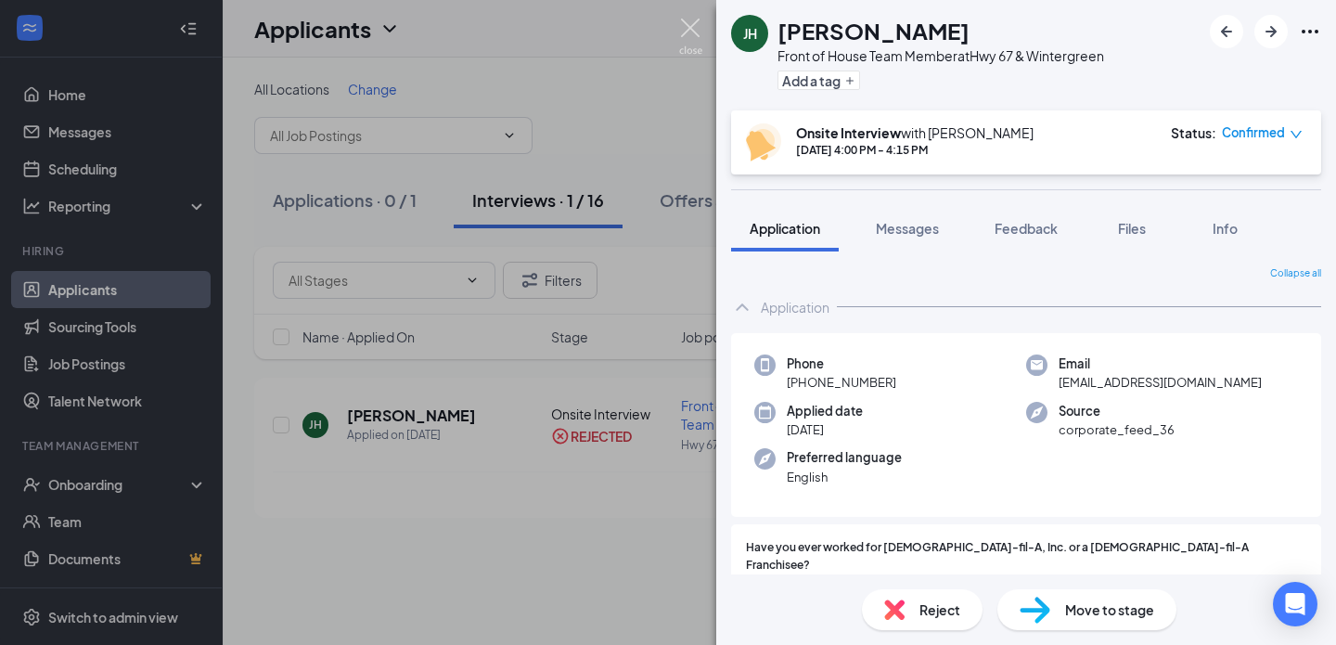  What do you see at coordinates (1226, 32) in the screenshot?
I see `svg: ArrowLeftNew` at bounding box center [1226, 32].